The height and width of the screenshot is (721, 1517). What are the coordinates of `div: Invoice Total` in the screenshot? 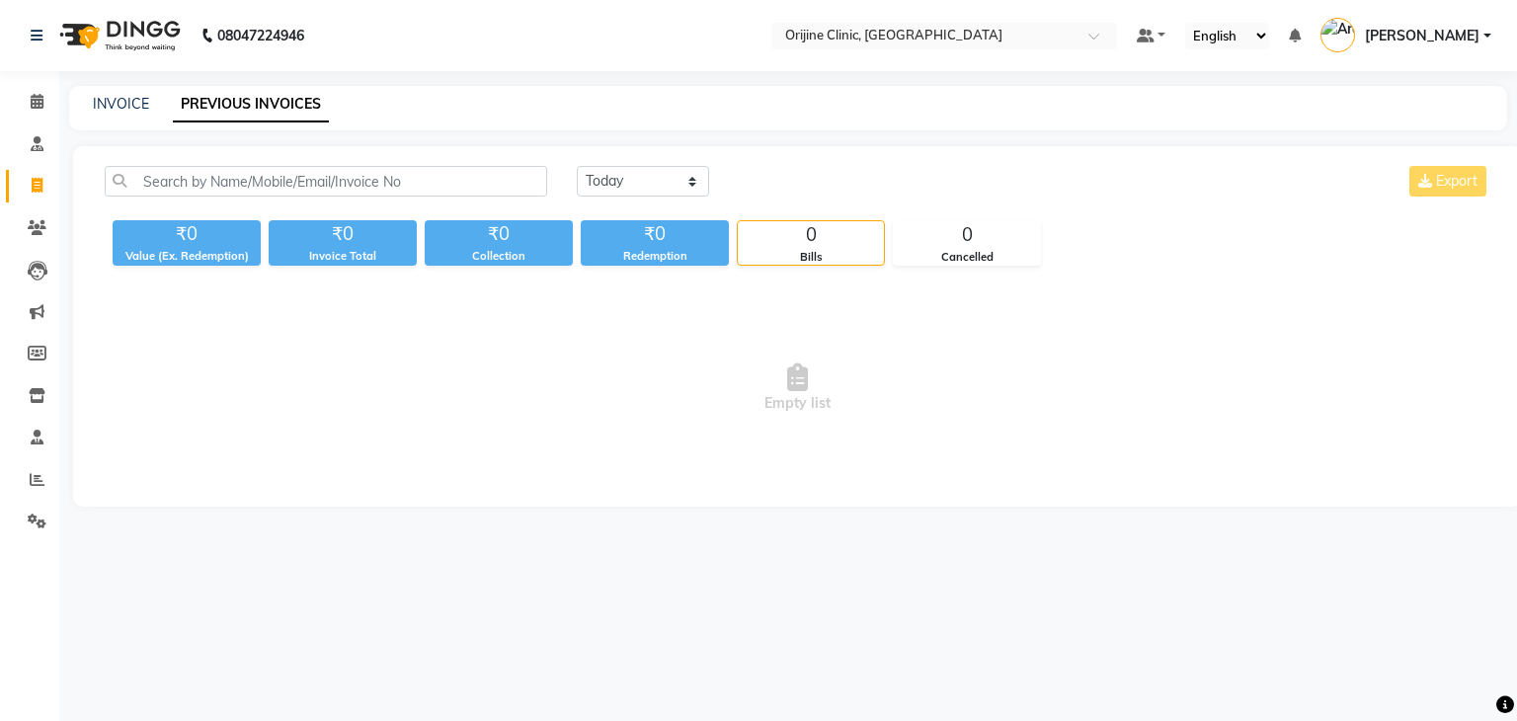 It's located at (343, 256).